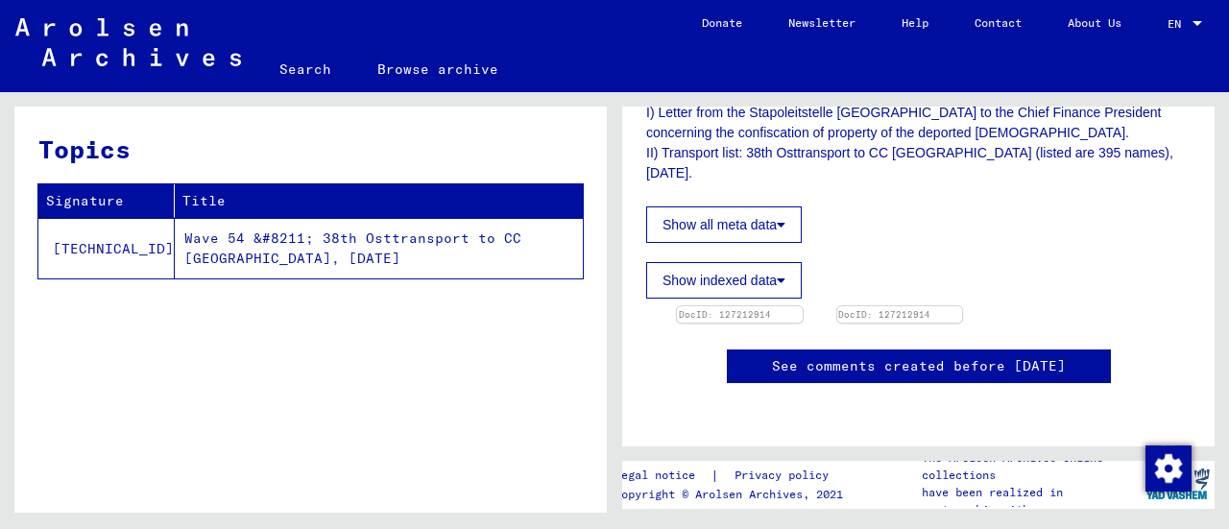 The height and width of the screenshot is (529, 1229). I want to click on img: Change consent, so click(1168, 468).